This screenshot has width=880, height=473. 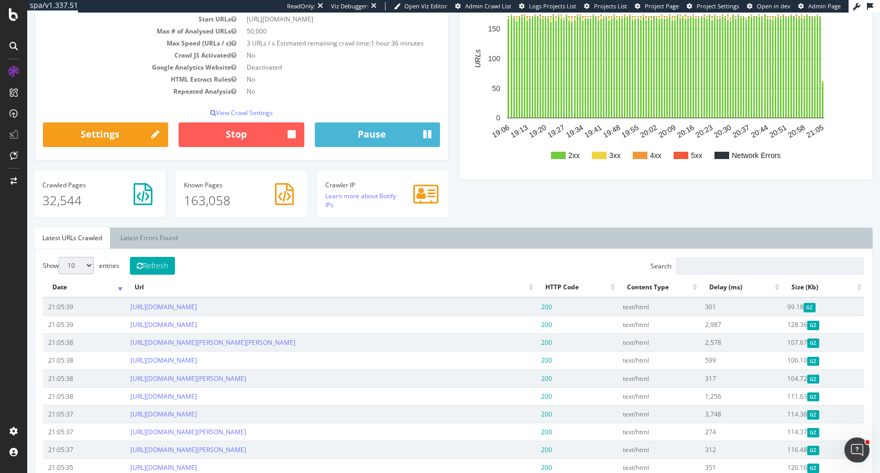 I want to click on div: ReadOnly:, so click(x=301, y=6).